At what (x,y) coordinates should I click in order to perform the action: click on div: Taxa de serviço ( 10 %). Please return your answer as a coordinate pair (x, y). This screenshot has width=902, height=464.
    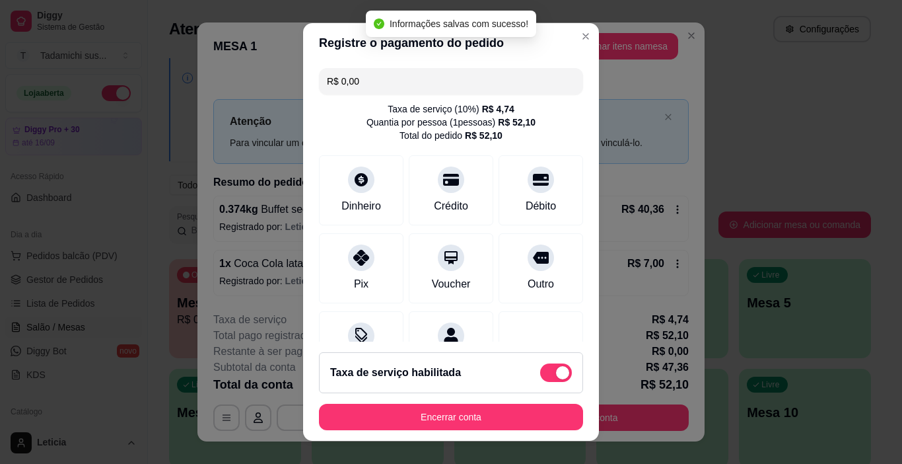
    Looking at the image, I should click on (451, 109).